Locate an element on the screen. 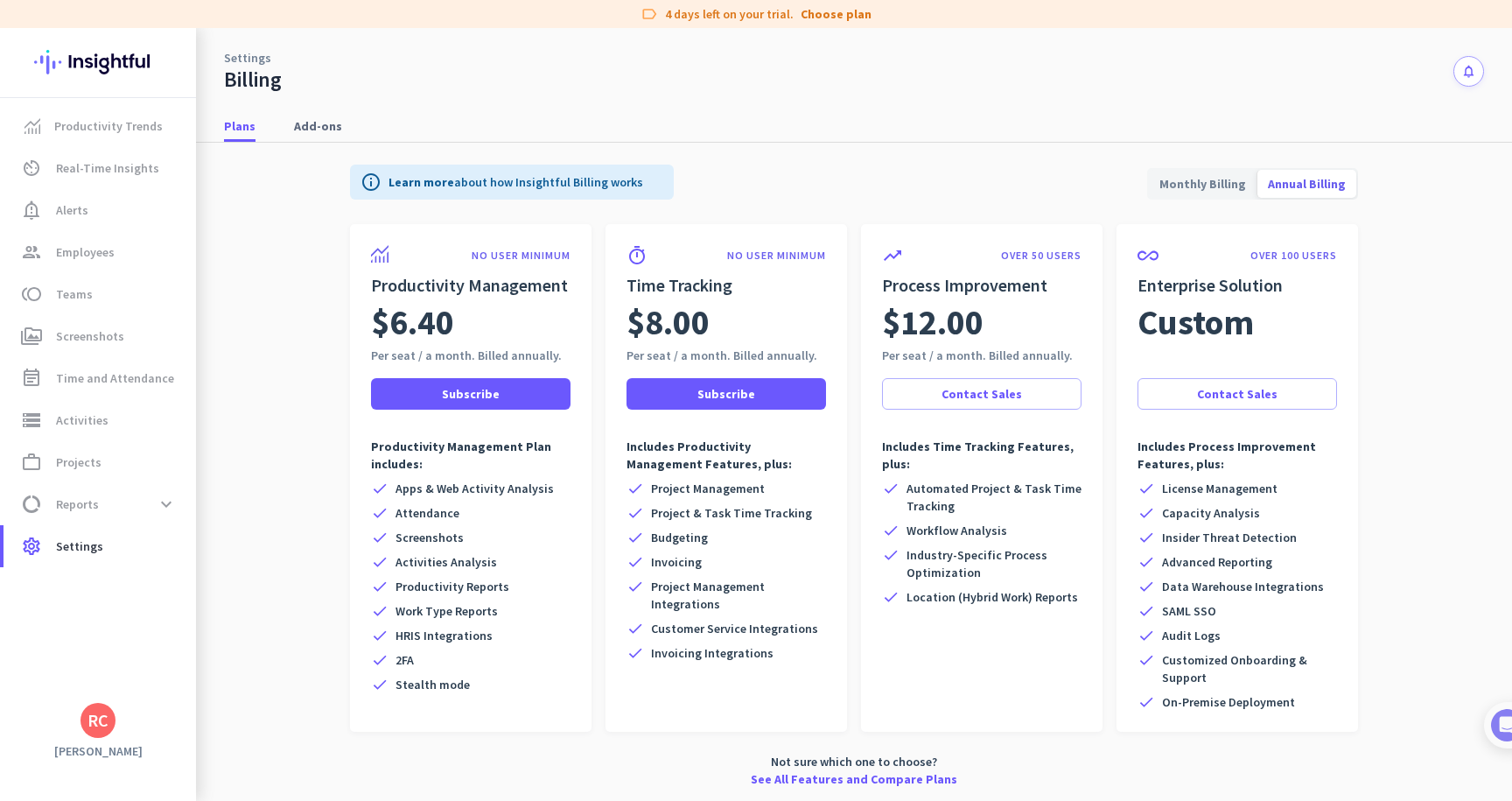 The width and height of the screenshot is (1512, 801). a: event_noteTime and Attendance is located at coordinates (100, 379).